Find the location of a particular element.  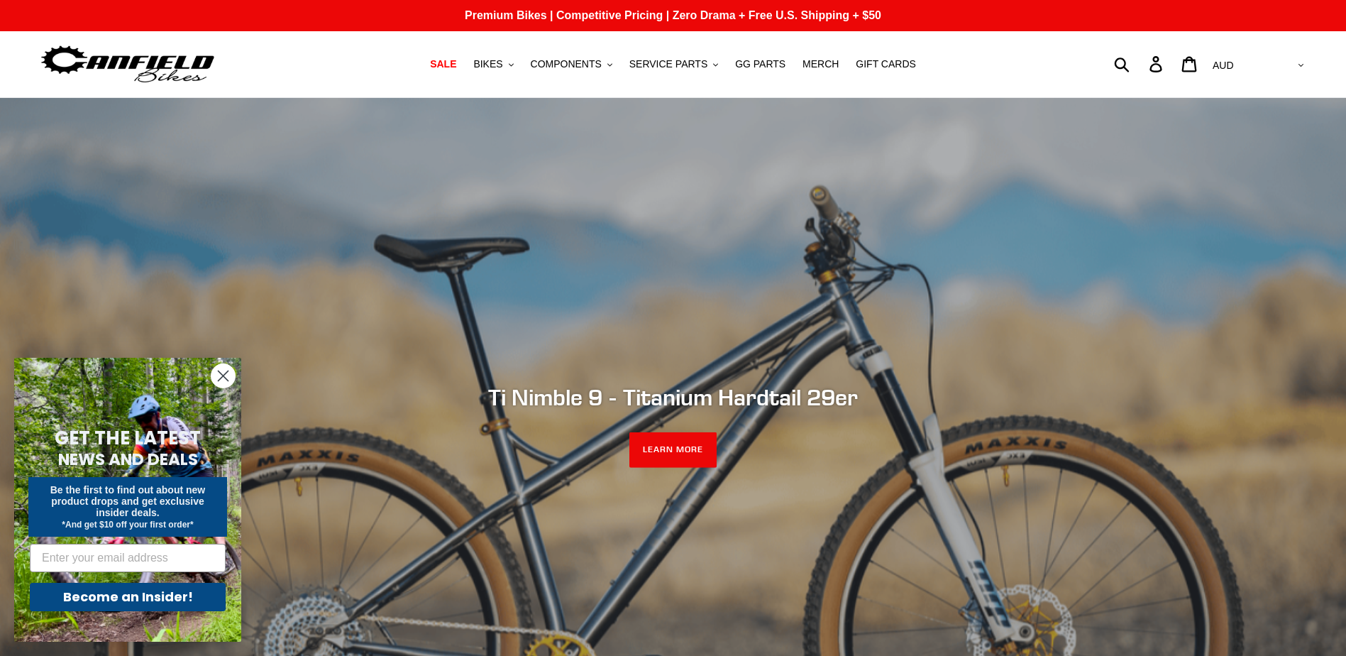

span: BIKES is located at coordinates (488, 64).